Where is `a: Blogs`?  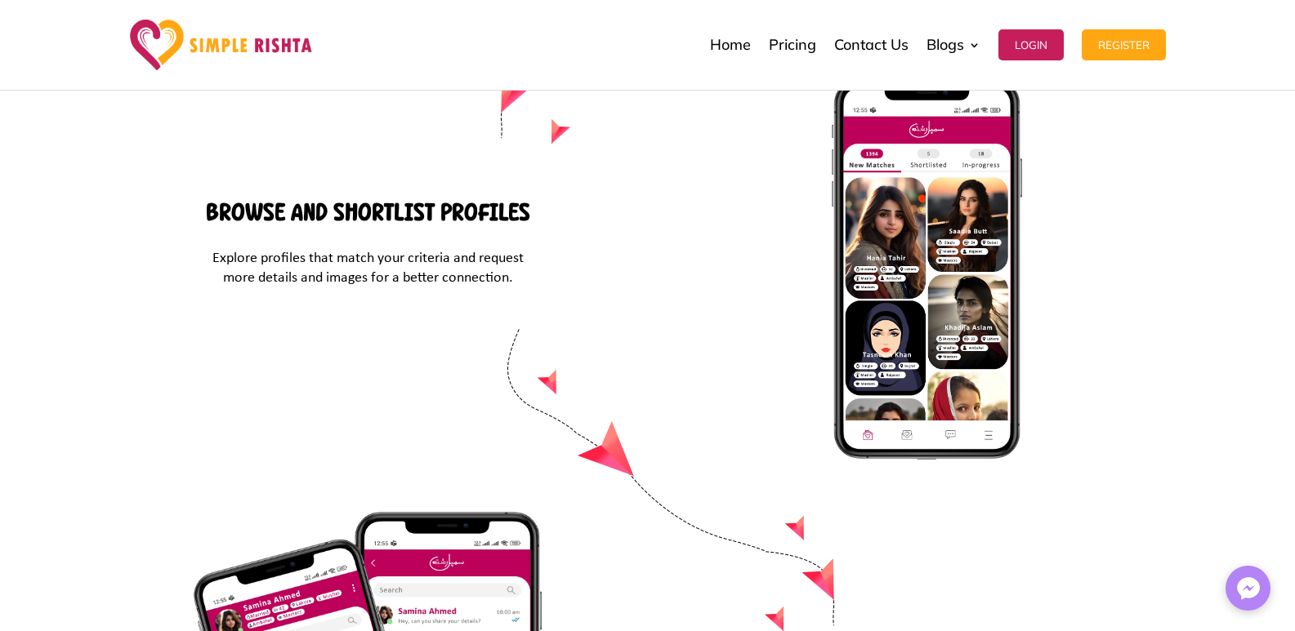
a: Blogs is located at coordinates (953, 45).